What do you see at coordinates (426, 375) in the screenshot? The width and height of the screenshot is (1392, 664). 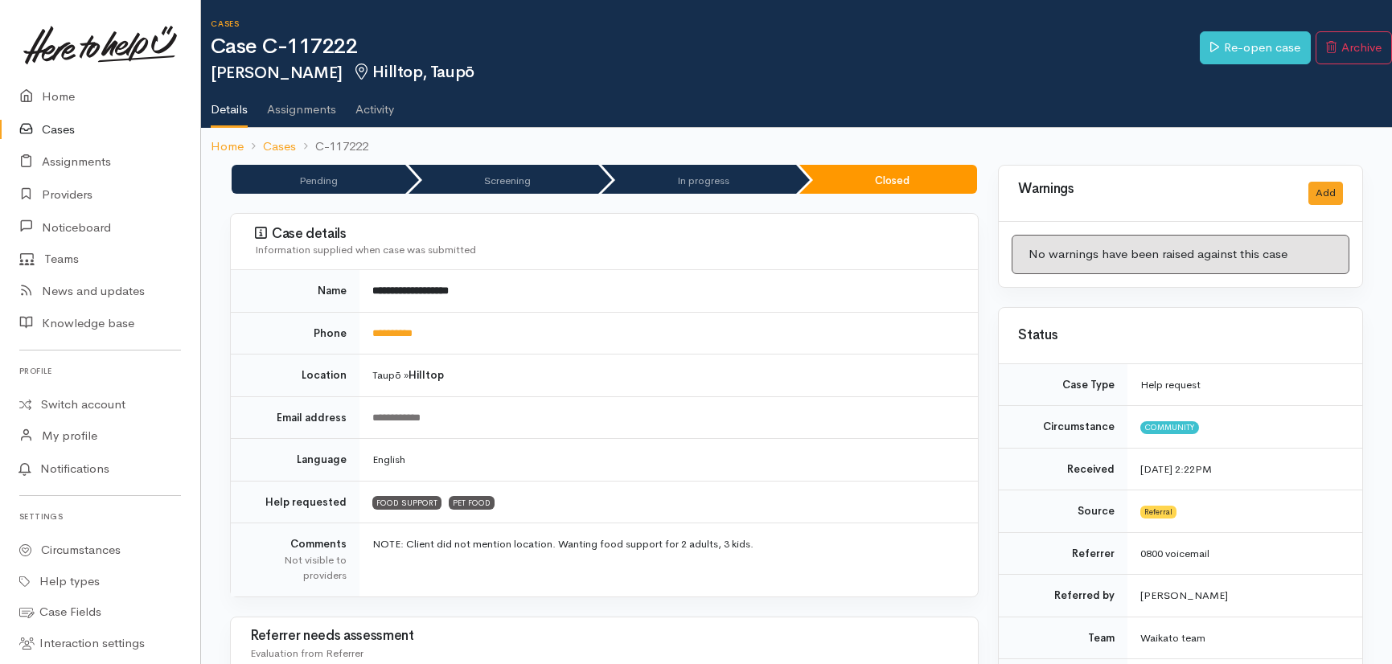 I see `b: Hilltop` at bounding box center [426, 375].